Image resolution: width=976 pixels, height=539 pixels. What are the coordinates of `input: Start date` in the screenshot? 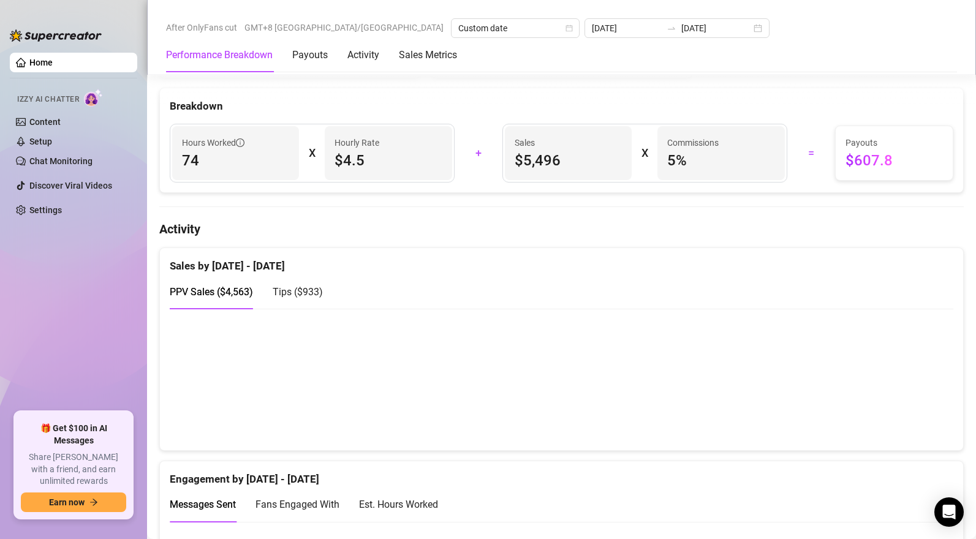 It's located at (627, 28).